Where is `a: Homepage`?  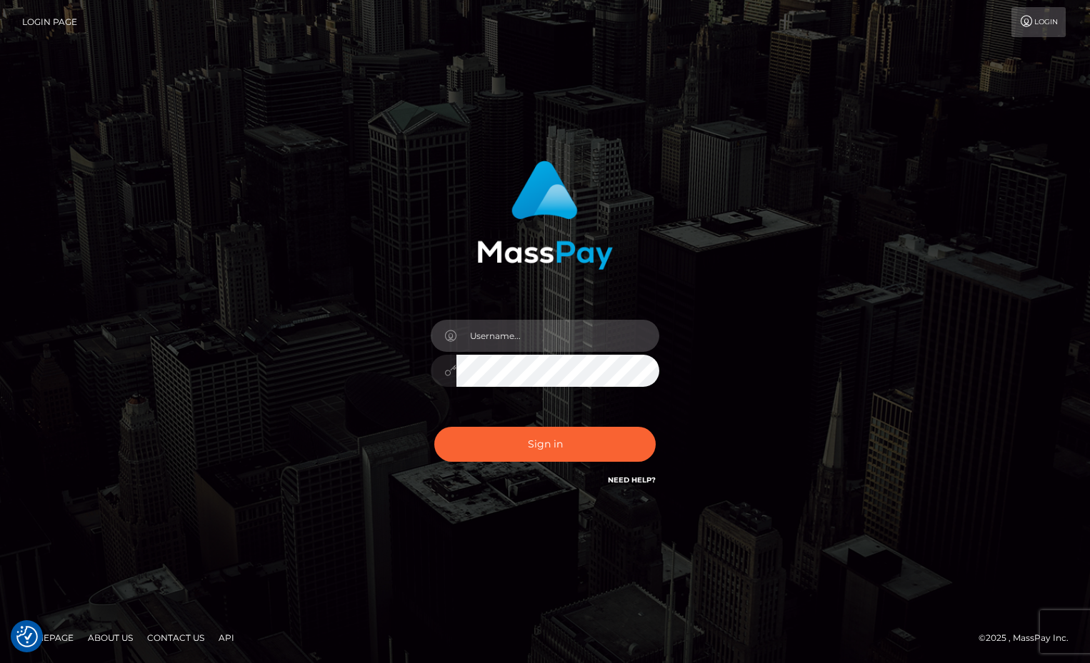
a: Homepage is located at coordinates (47, 638).